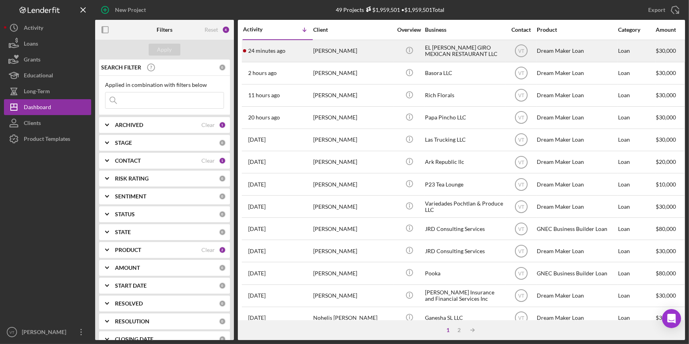 Image resolution: width=689 pixels, height=344 pixels. What do you see at coordinates (123, 143) in the screenshot?
I see `b: STAGE` at bounding box center [123, 143].